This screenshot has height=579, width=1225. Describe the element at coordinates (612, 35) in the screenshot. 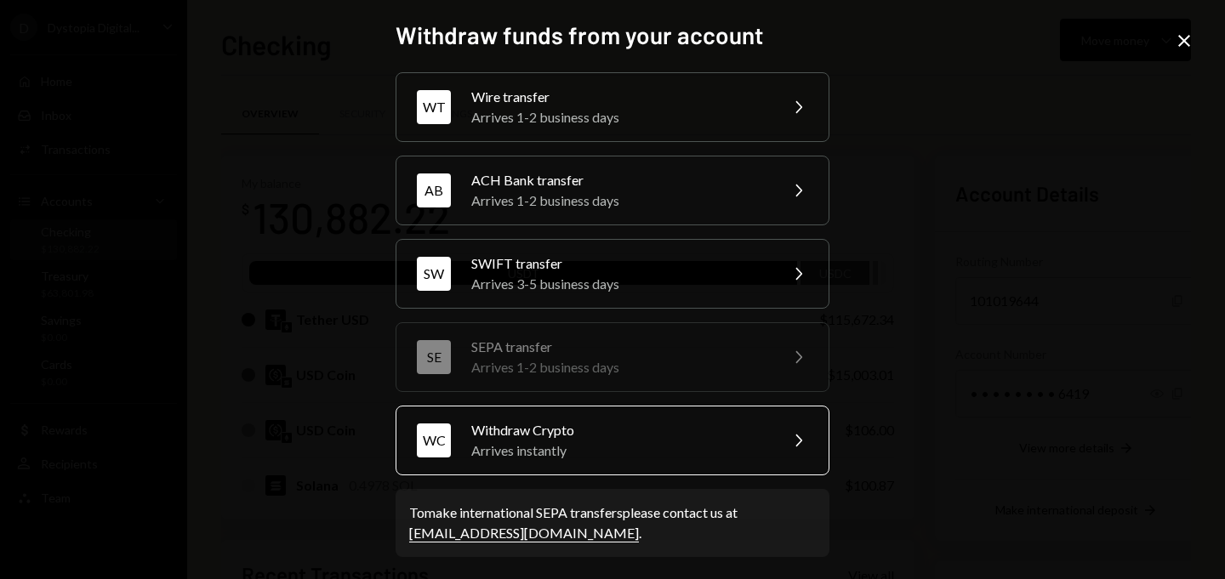

I see `h2: Withdraw funds from your account` at that location.